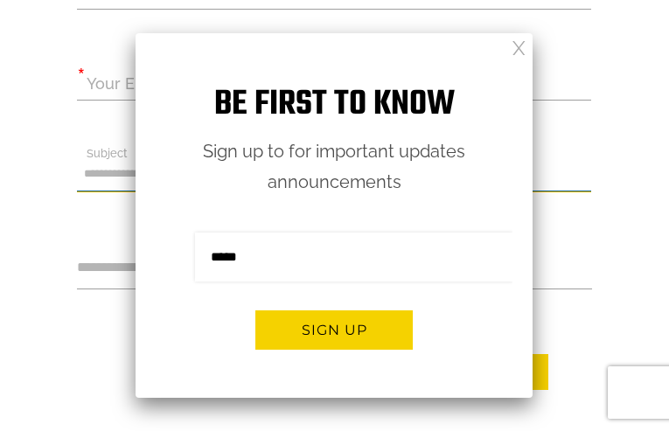 The image size is (669, 431). What do you see at coordinates (334, 330) in the screenshot?
I see `button: Sign up` at bounding box center [334, 330].